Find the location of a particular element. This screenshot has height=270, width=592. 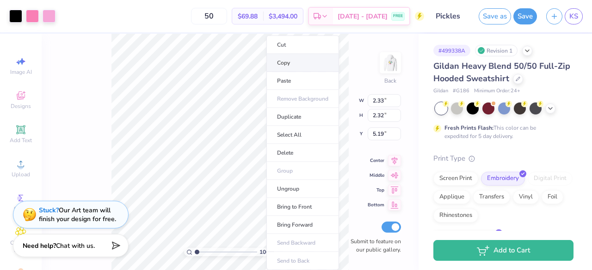

strong: Stuck? is located at coordinates (49, 210).